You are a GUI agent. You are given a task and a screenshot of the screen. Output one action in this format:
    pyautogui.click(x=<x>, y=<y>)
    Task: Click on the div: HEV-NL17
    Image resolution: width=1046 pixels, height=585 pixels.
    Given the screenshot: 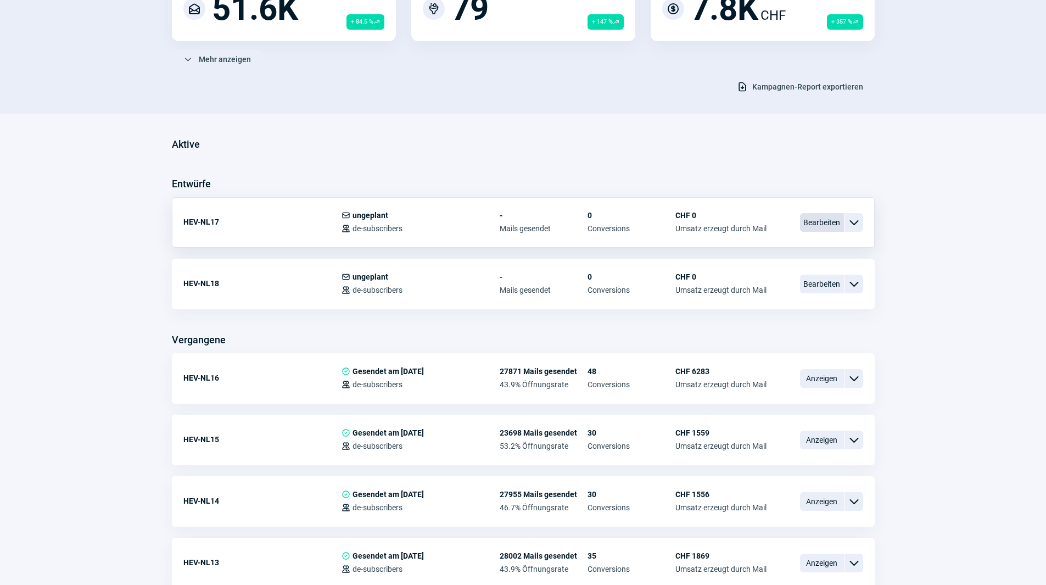 What is the action you would take?
    pyautogui.click(x=262, y=222)
    